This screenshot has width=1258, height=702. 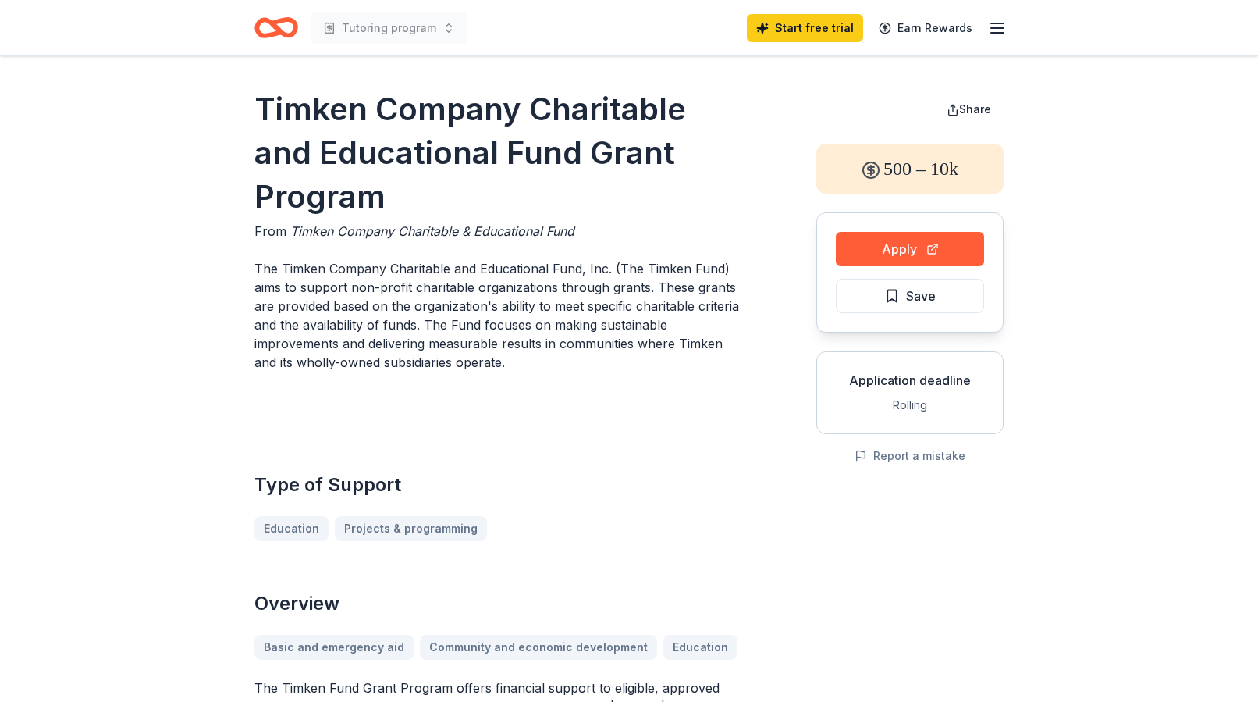 I want to click on a: Earn Rewards, so click(x=926, y=28).